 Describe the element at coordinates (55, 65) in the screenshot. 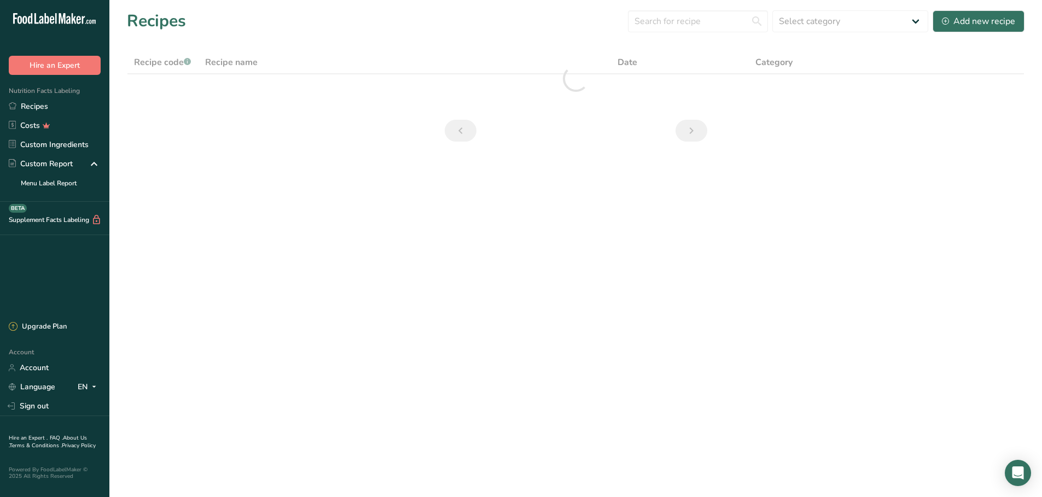

I see `button: Hire an Expert` at that location.